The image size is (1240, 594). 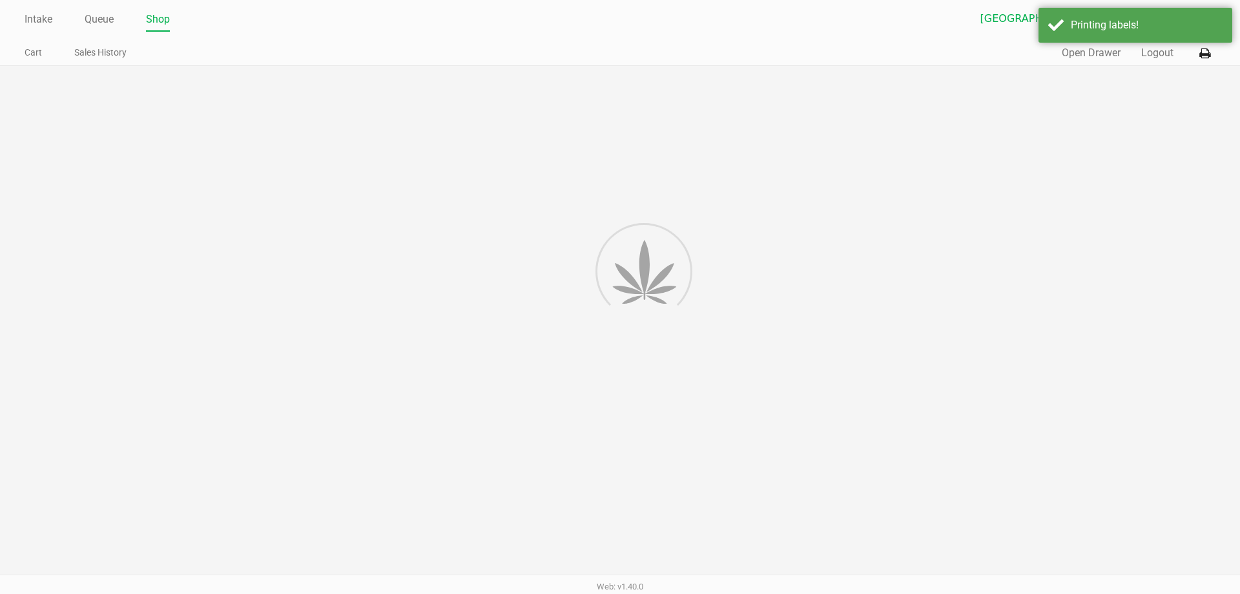 I want to click on button: Open Drawer, so click(x=1091, y=53).